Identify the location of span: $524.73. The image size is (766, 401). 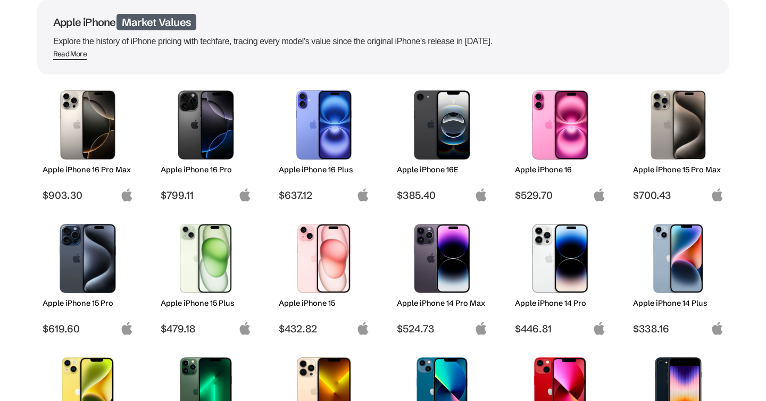
(442, 329).